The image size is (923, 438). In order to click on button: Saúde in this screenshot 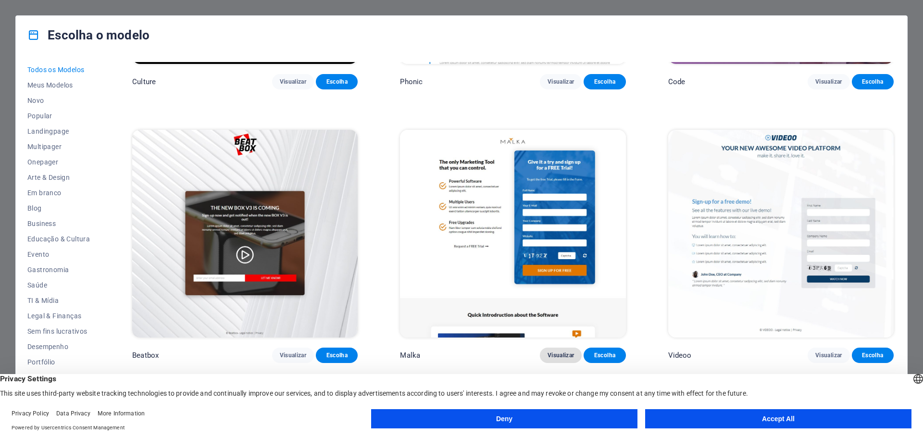, I will do `click(59, 285)`.